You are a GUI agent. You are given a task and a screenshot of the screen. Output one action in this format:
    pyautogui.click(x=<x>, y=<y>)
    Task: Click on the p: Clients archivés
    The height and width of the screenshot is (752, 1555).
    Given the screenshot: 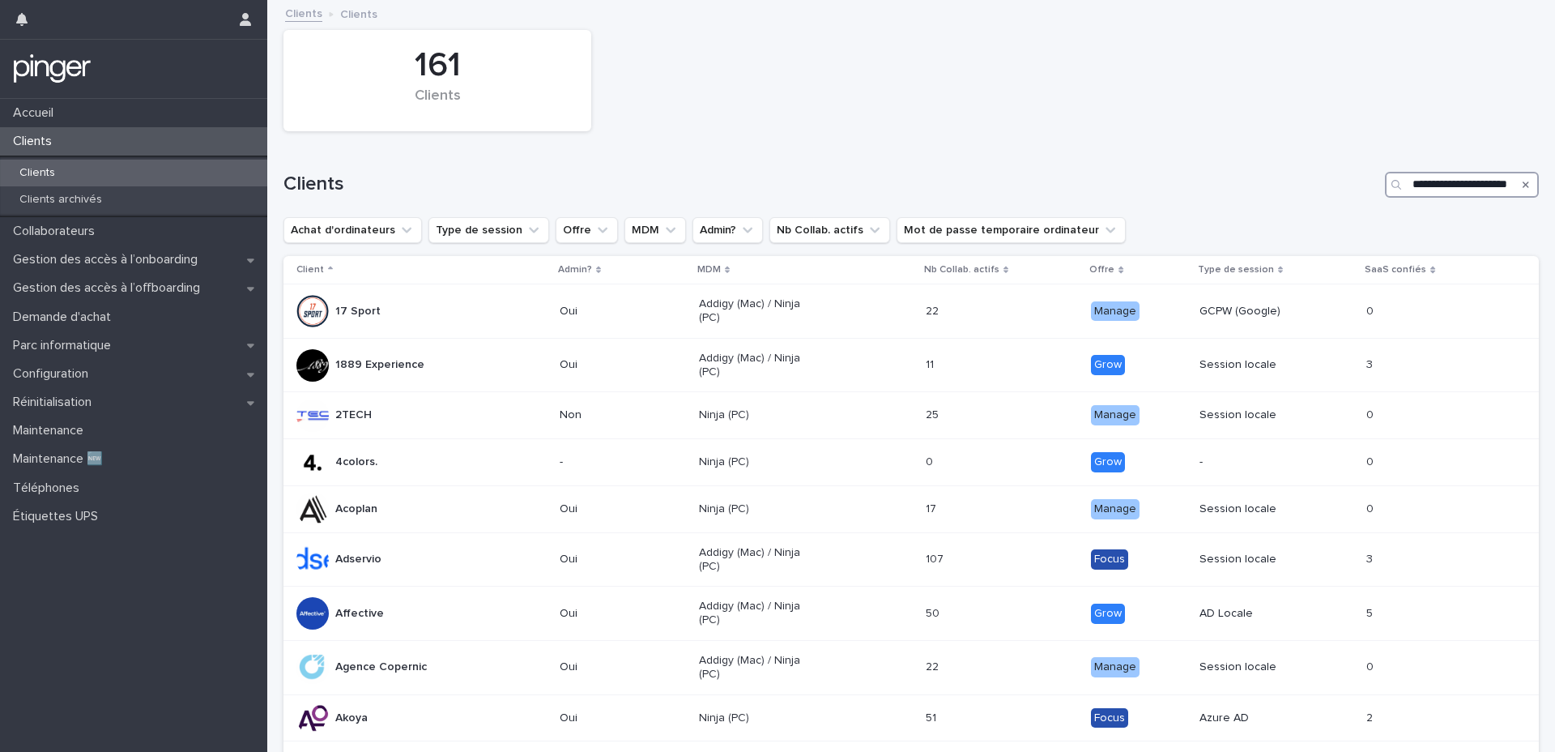 What is the action you would take?
    pyautogui.click(x=61, y=199)
    